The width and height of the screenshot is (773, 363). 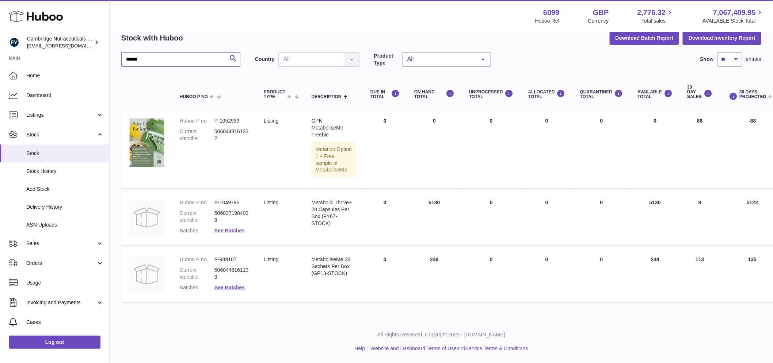 What do you see at coordinates (65, 95) in the screenshot?
I see `span: Dashboard` at bounding box center [65, 95].